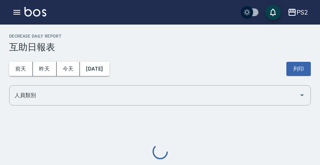  What do you see at coordinates (160, 47) in the screenshot?
I see `h3: 互助日報表` at bounding box center [160, 47].